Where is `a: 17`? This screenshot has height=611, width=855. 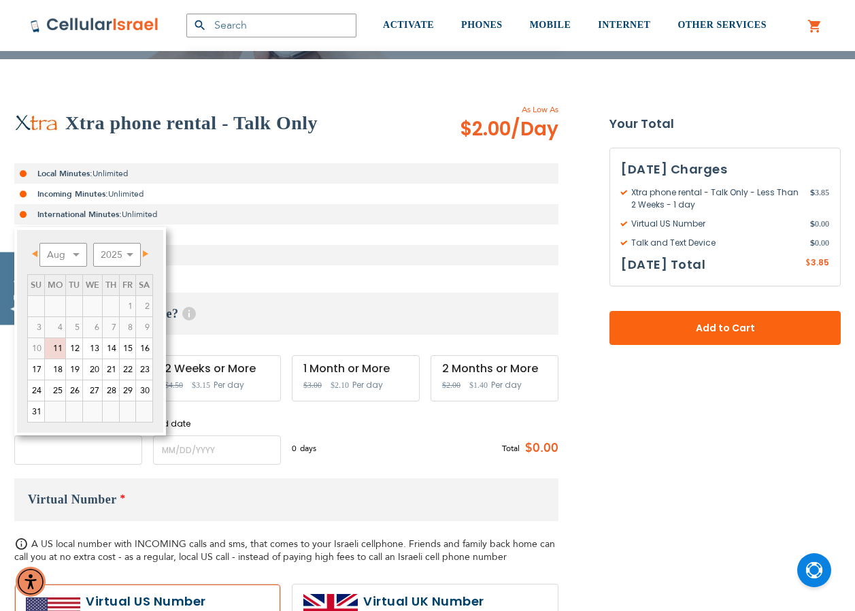 a: 17 is located at coordinates (36, 369).